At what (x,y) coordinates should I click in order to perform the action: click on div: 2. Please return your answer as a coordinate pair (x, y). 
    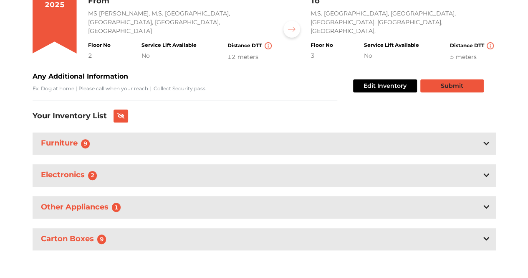
    Looking at the image, I should click on (99, 56).